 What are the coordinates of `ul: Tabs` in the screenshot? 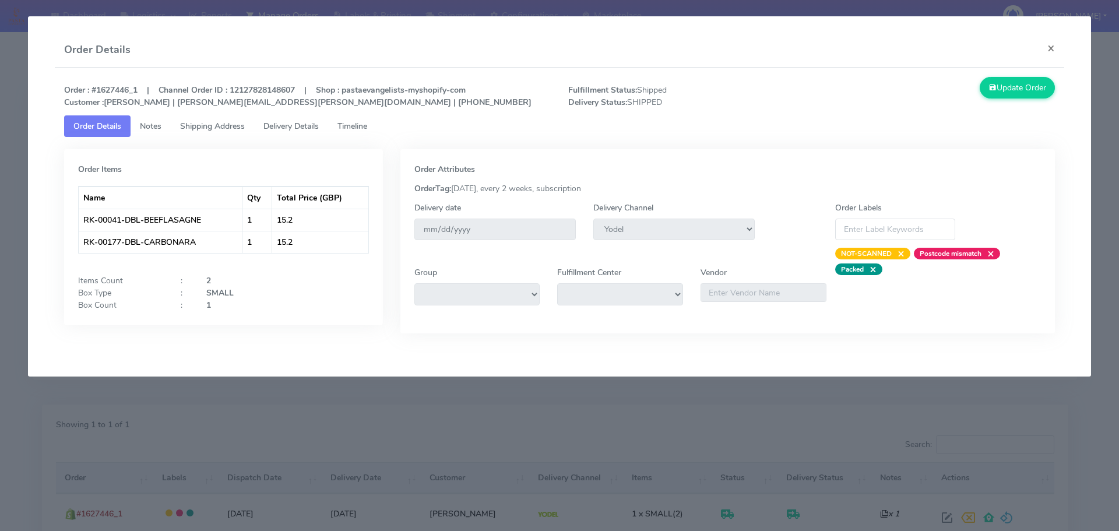 It's located at (560, 126).